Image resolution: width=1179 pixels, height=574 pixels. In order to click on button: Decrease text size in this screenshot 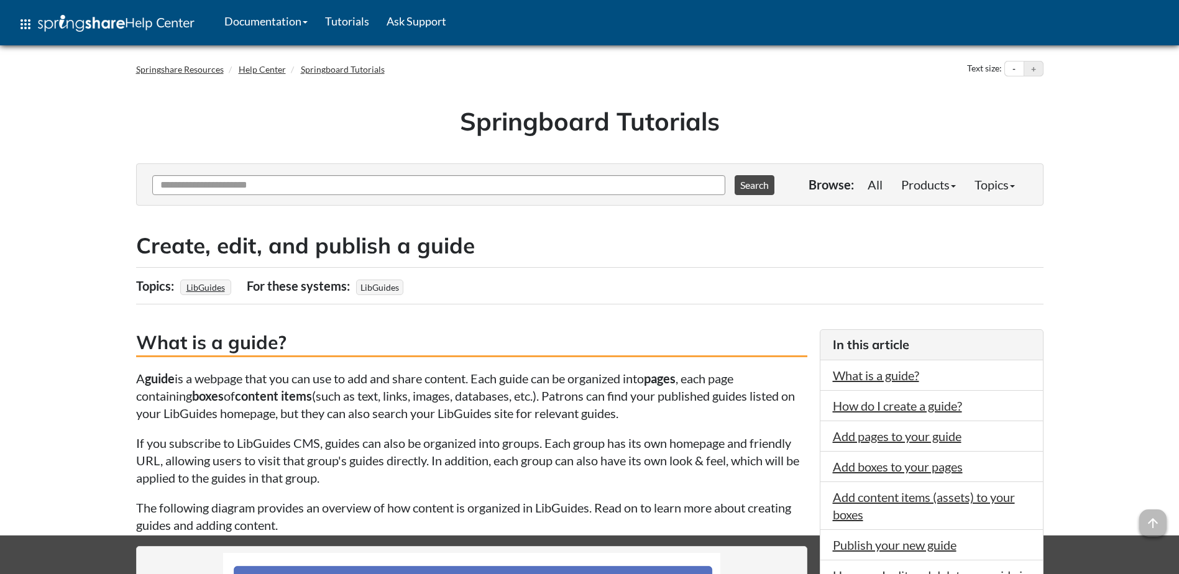, I will do `click(1015, 69)`.